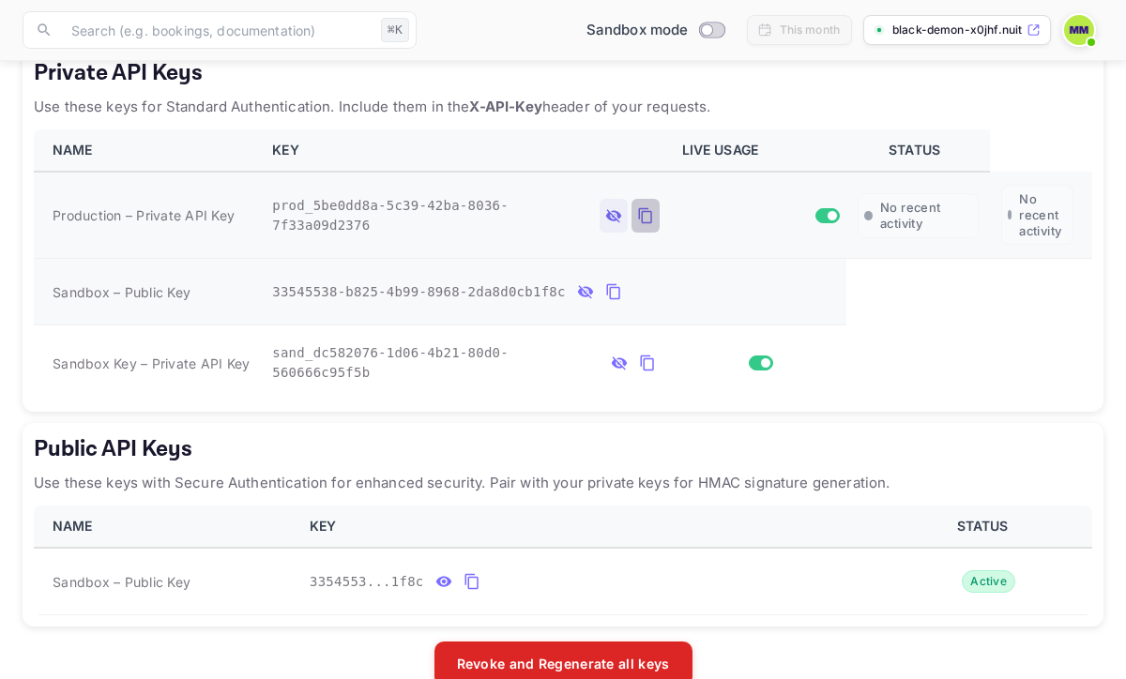  What do you see at coordinates (144, 215) in the screenshot?
I see `span: Production – Private API Key` at bounding box center [144, 215].